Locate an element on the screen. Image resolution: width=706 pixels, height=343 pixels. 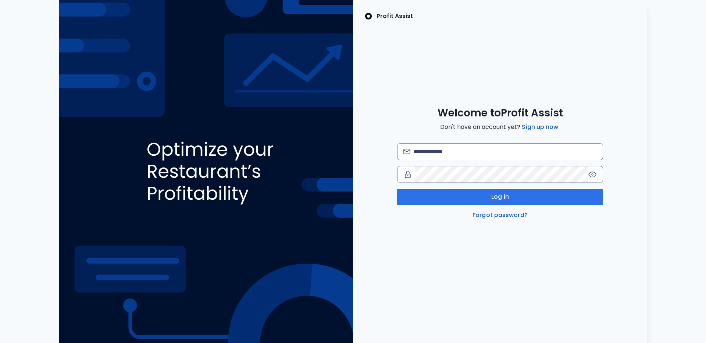
img: SpotOn Logo is located at coordinates (368, 16).